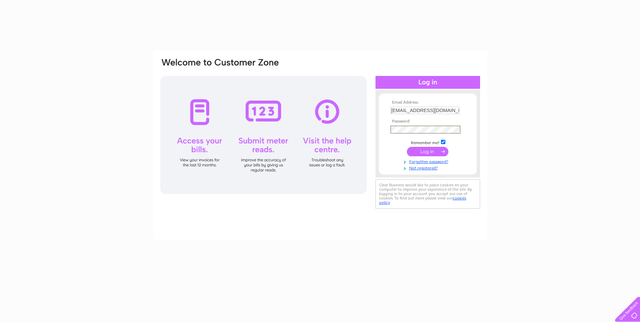 This screenshot has height=322, width=640. I want to click on a: cookies policy, so click(423, 200).